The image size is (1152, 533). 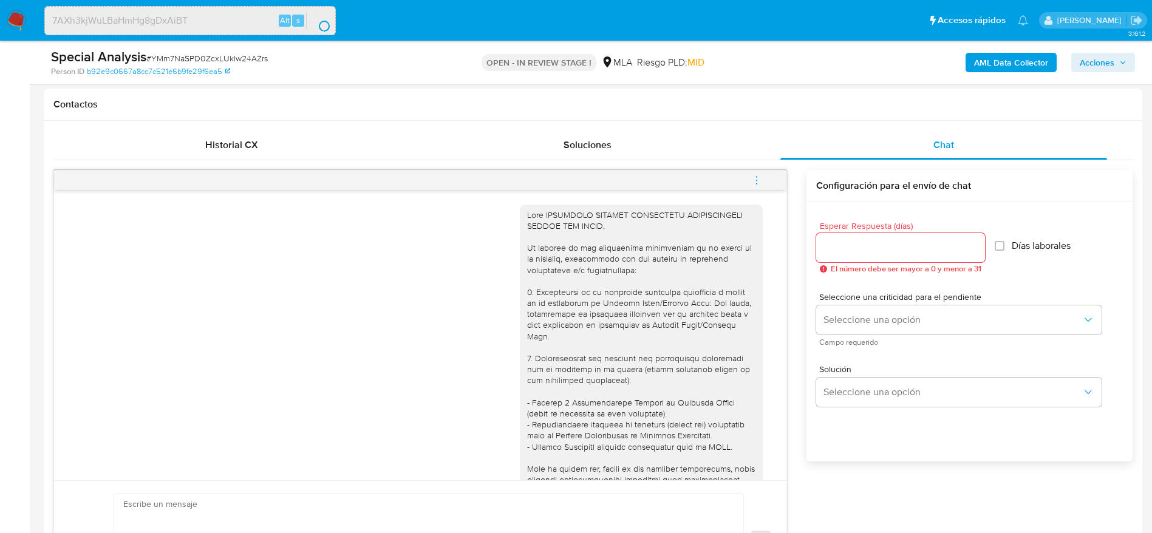 What do you see at coordinates (1041, 246) in the screenshot?
I see `span: Días laborales` at bounding box center [1041, 246].